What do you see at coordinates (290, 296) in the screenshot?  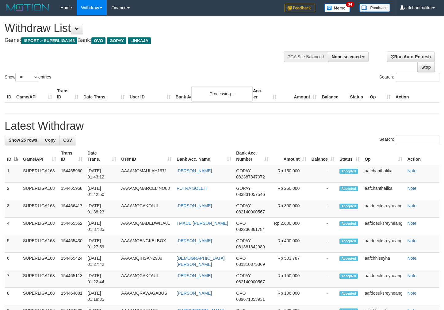 I see `td: Rp 106,000` at bounding box center [290, 296].